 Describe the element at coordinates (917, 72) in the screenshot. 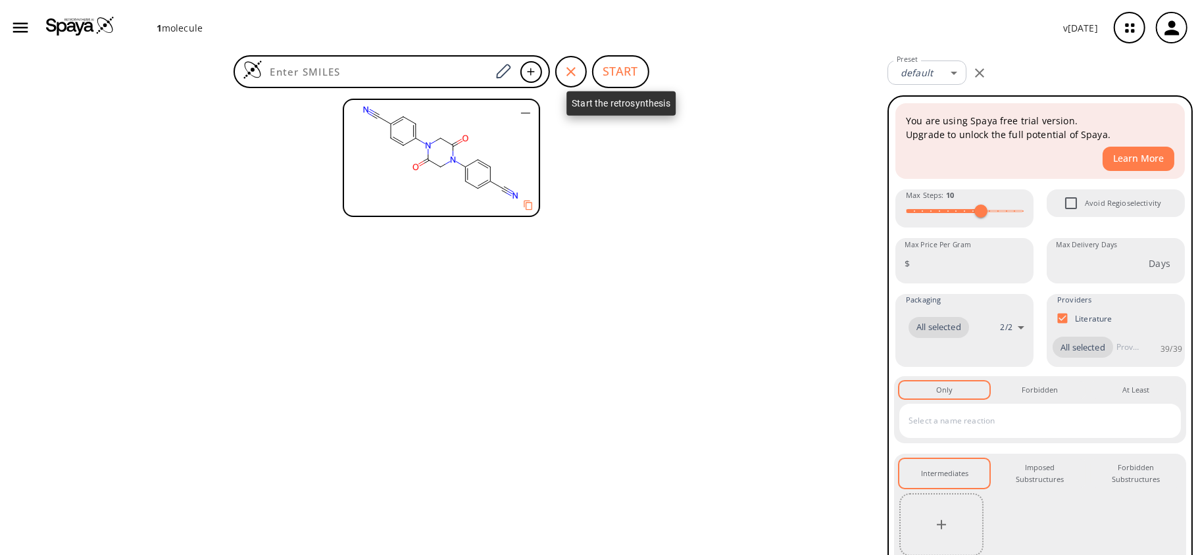

I see `em: default` at that location.